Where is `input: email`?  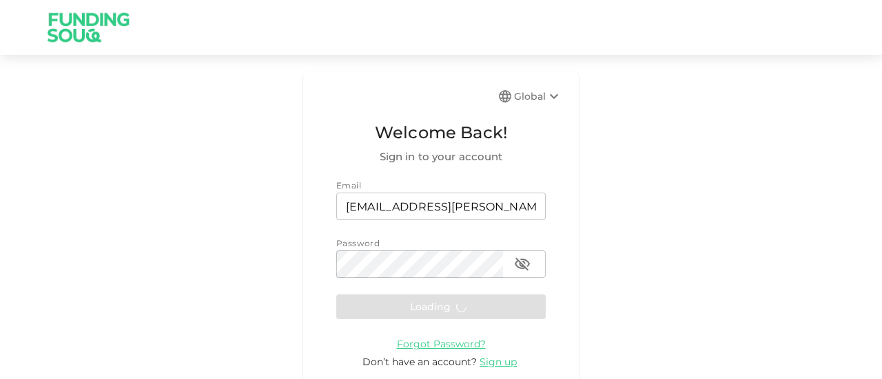 input: email is located at coordinates (441, 207).